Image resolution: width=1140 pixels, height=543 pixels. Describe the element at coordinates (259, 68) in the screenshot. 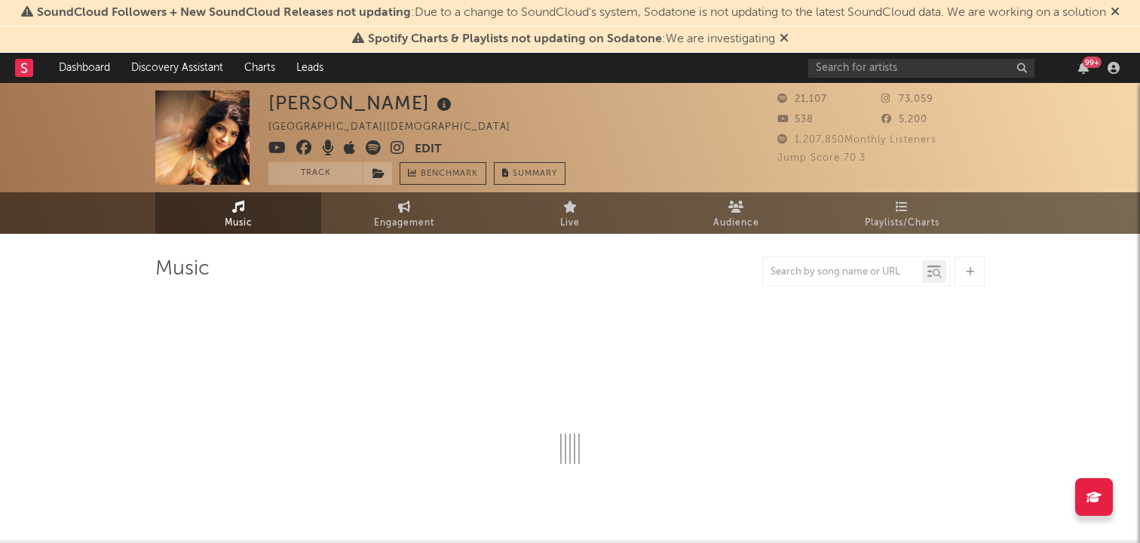

I see `a: Charts` at that location.